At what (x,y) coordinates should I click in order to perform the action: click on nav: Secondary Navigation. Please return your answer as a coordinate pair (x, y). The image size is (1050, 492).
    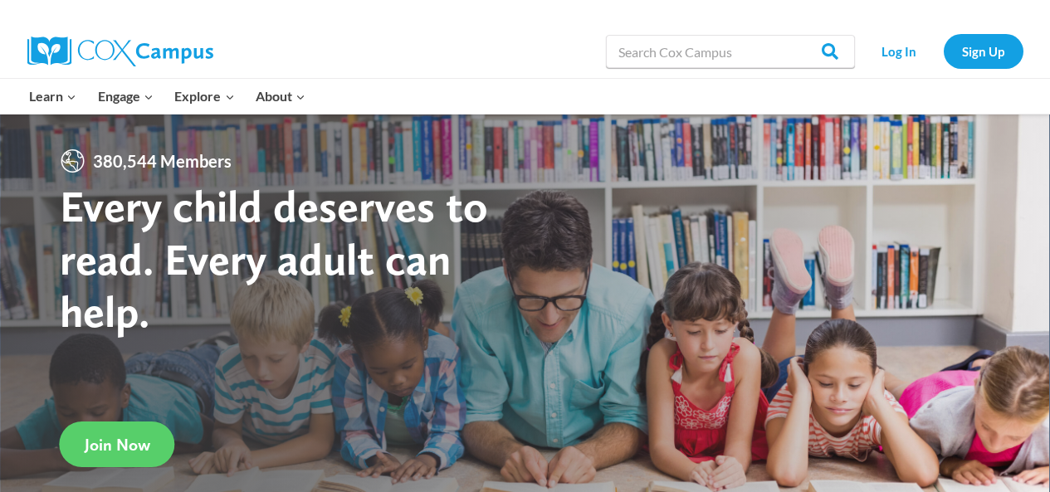
    Looking at the image, I should click on (943, 51).